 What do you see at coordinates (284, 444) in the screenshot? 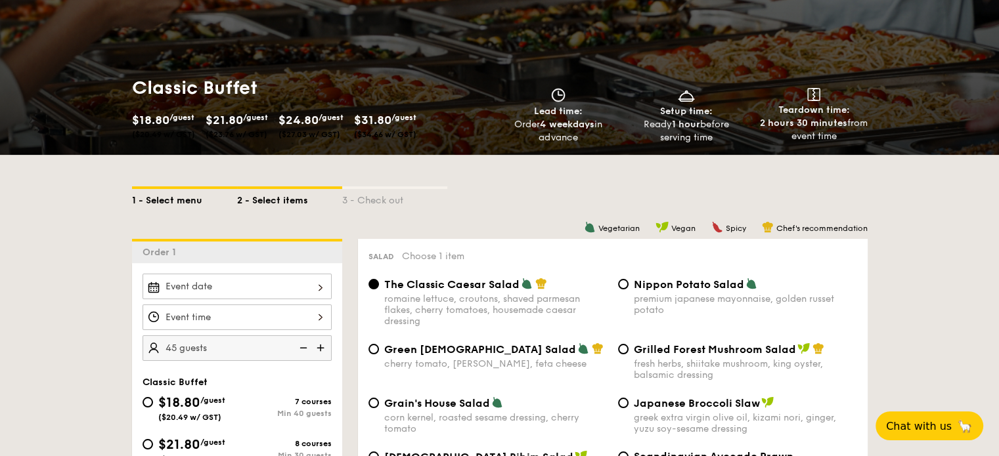
I see `div: 8 courses` at bounding box center [284, 444].